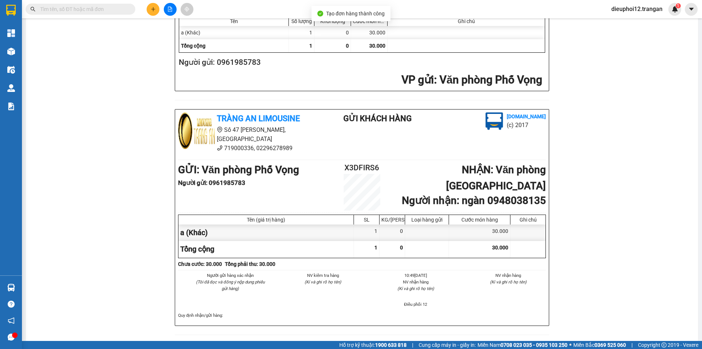 Image resolution: width=702 pixels, height=349 pixels. What do you see at coordinates (11, 33) in the screenshot?
I see `img: dashboard-icon` at bounding box center [11, 33].